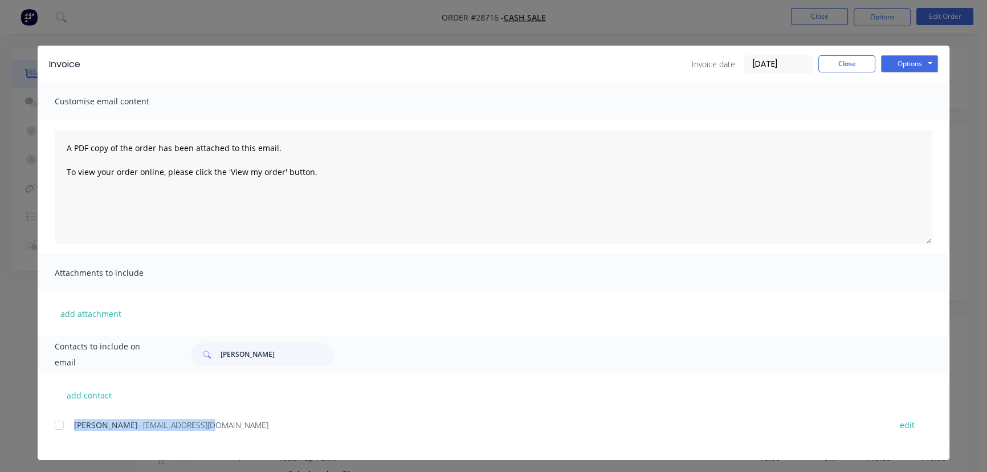 Image resolution: width=987 pixels, height=472 pixels. I want to click on textarea: A PDF copy of the order has been attached to this email. To view your order online, please click ..., so click(494, 187).